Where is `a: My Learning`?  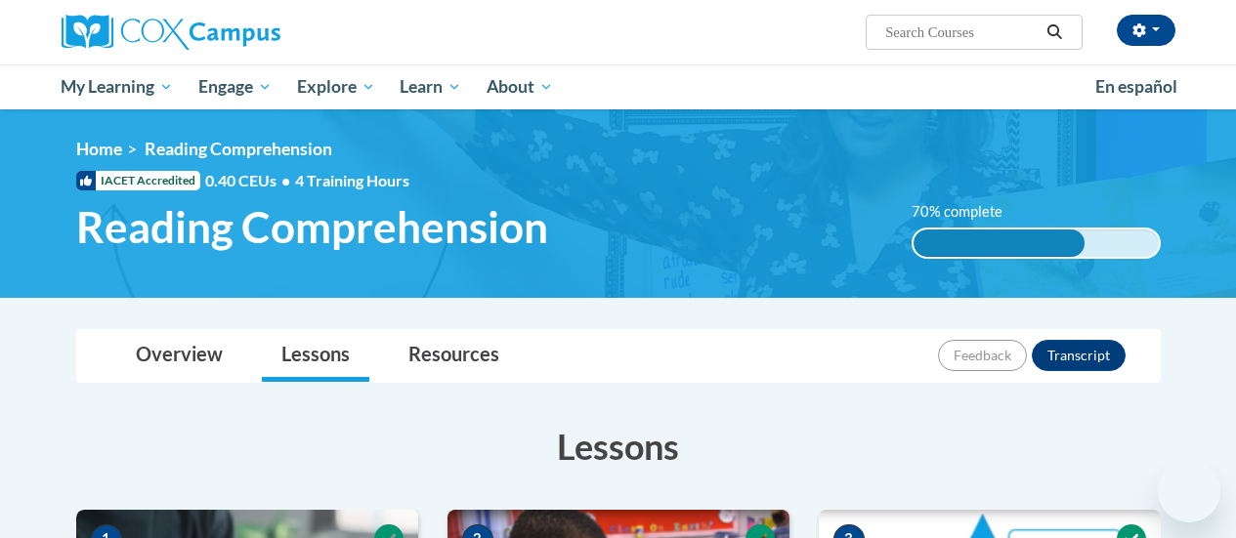
a: My Learning is located at coordinates (117, 87).